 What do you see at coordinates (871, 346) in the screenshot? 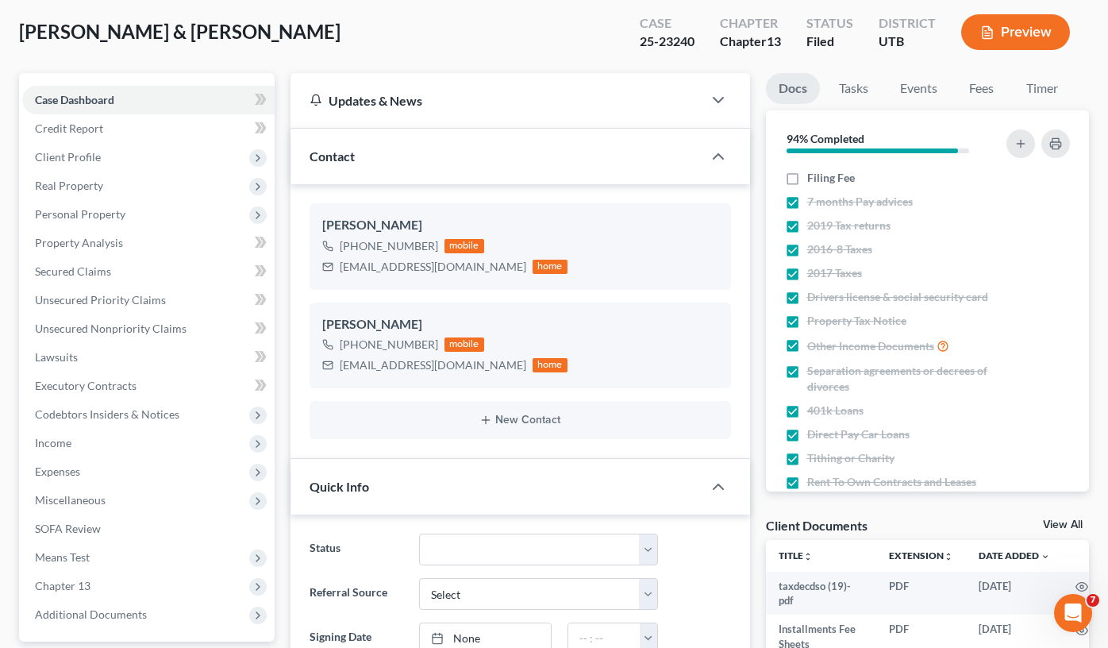
I see `span: Other Income Documents` at bounding box center [871, 346].